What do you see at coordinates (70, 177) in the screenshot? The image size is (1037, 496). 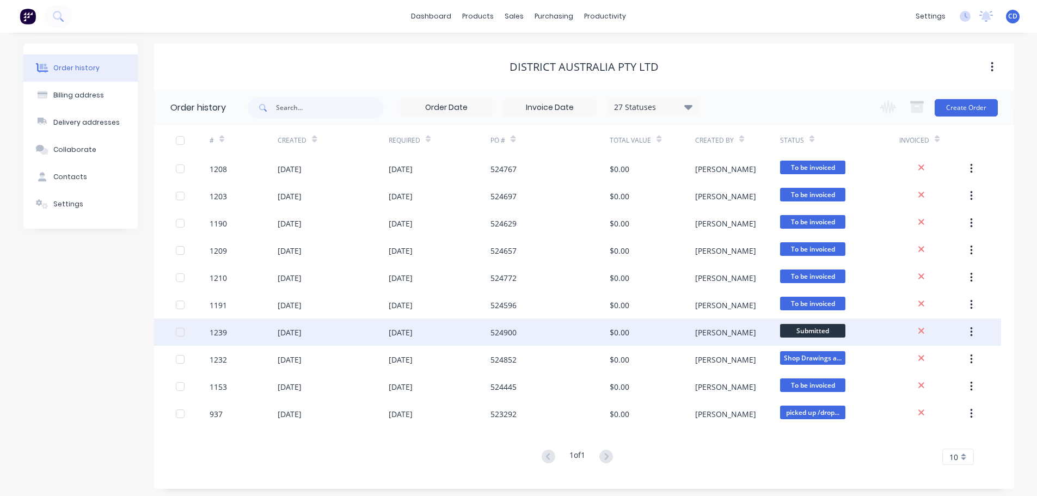 I see `div: Contacts` at bounding box center [70, 177].